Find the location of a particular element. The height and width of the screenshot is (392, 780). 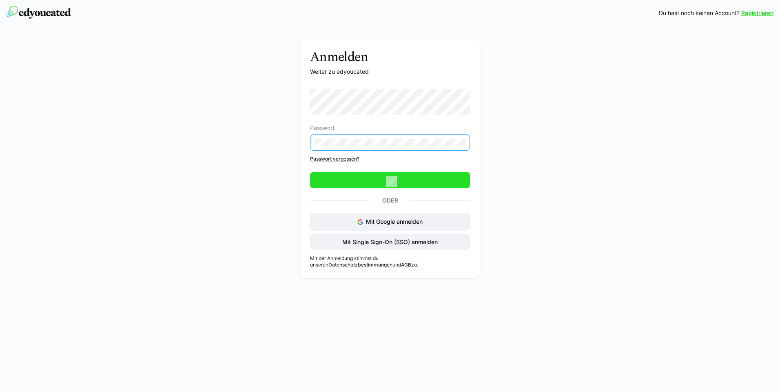

p: Weiter zu edyoucated is located at coordinates (390, 72).